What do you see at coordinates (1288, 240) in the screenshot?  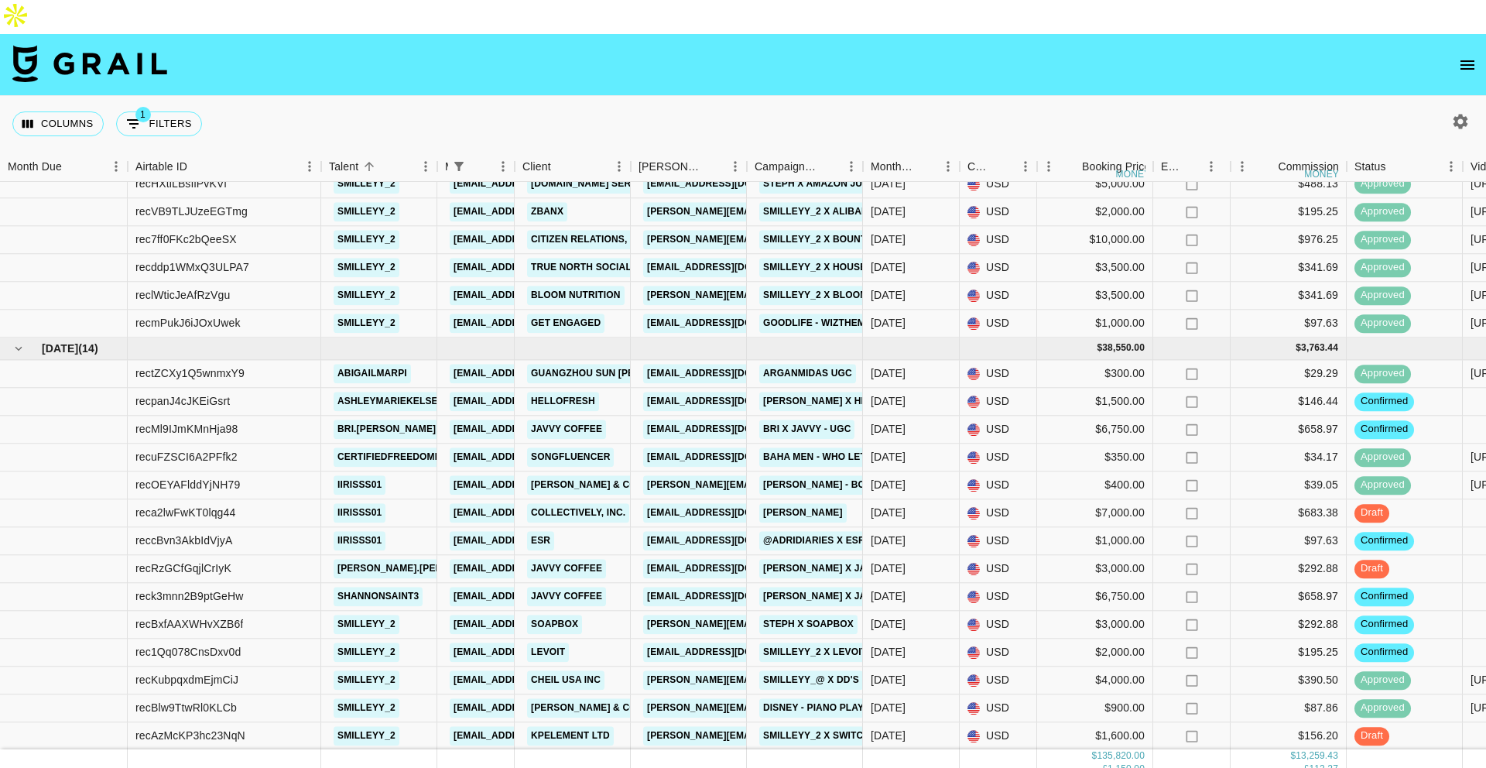 I see `div: $976.25` at bounding box center [1288, 240].